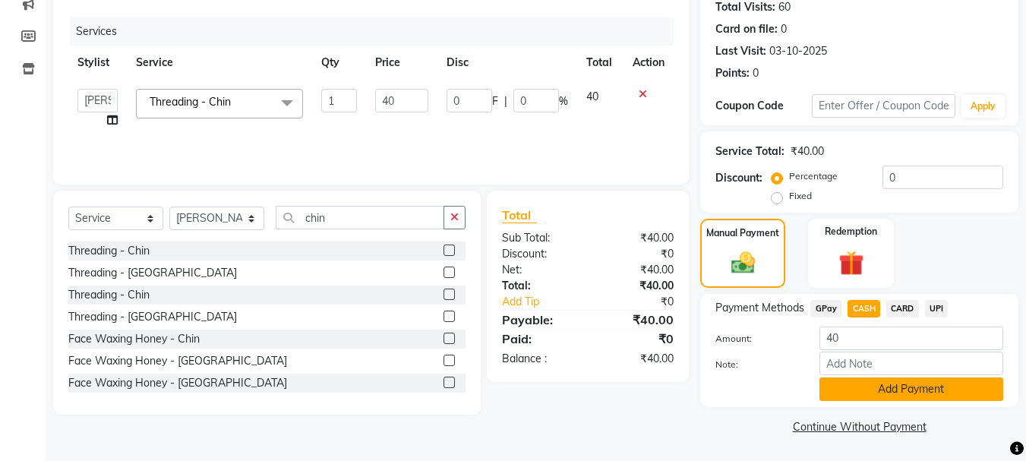  What do you see at coordinates (741, 51) in the screenshot?
I see `div: Last Visit:` at bounding box center [741, 51].